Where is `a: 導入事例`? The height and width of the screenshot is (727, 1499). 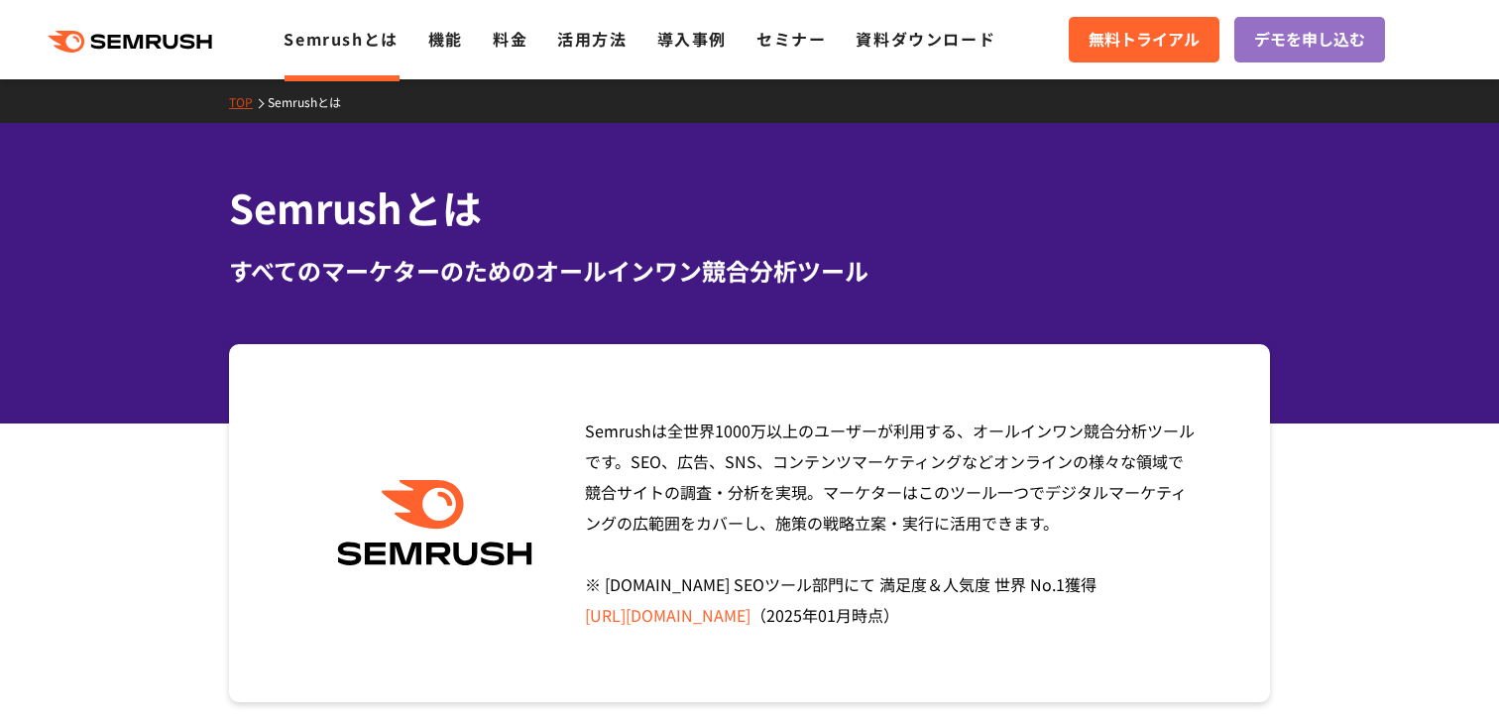 a: 導入事例 is located at coordinates (692, 39).